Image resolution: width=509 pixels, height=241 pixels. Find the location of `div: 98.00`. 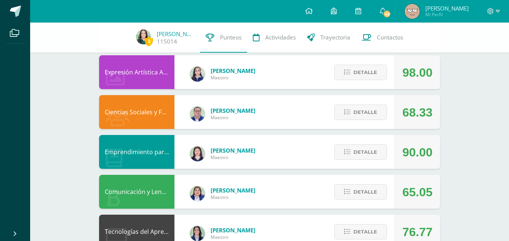

div: 98.00 is located at coordinates (417, 73).